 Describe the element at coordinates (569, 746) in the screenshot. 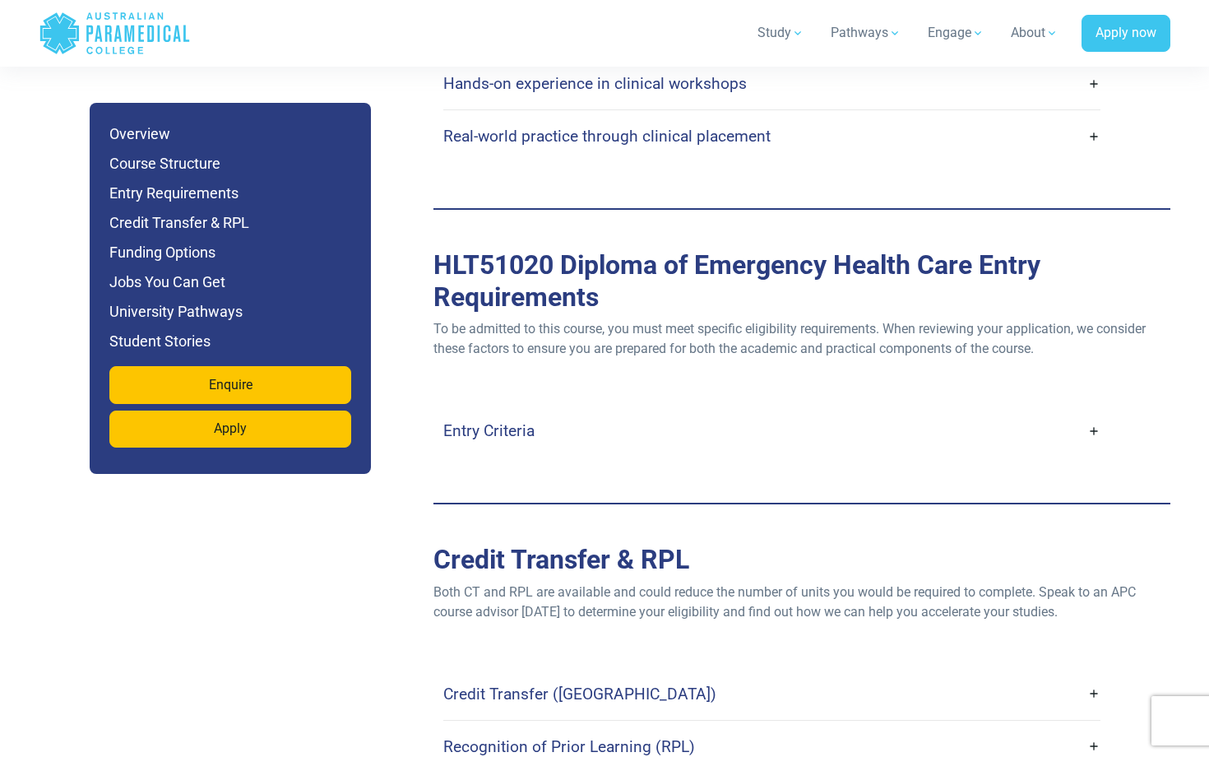

I see `h4: Recognition of Prior Learning (RPL)` at that location.